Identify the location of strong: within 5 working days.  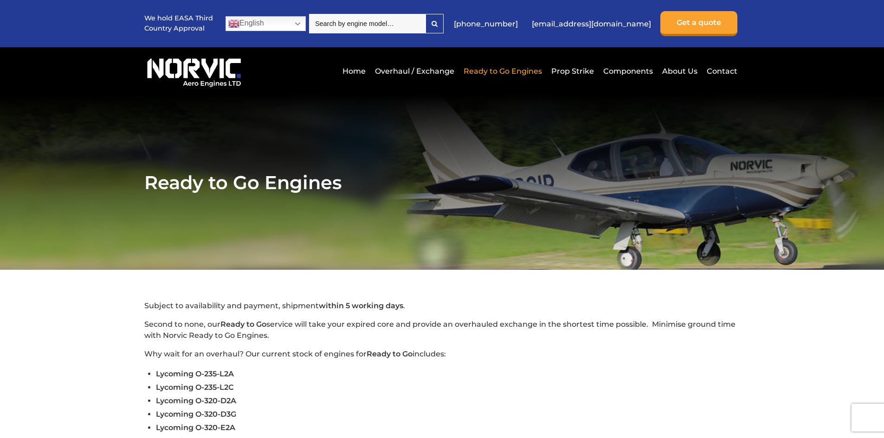
(361, 306).